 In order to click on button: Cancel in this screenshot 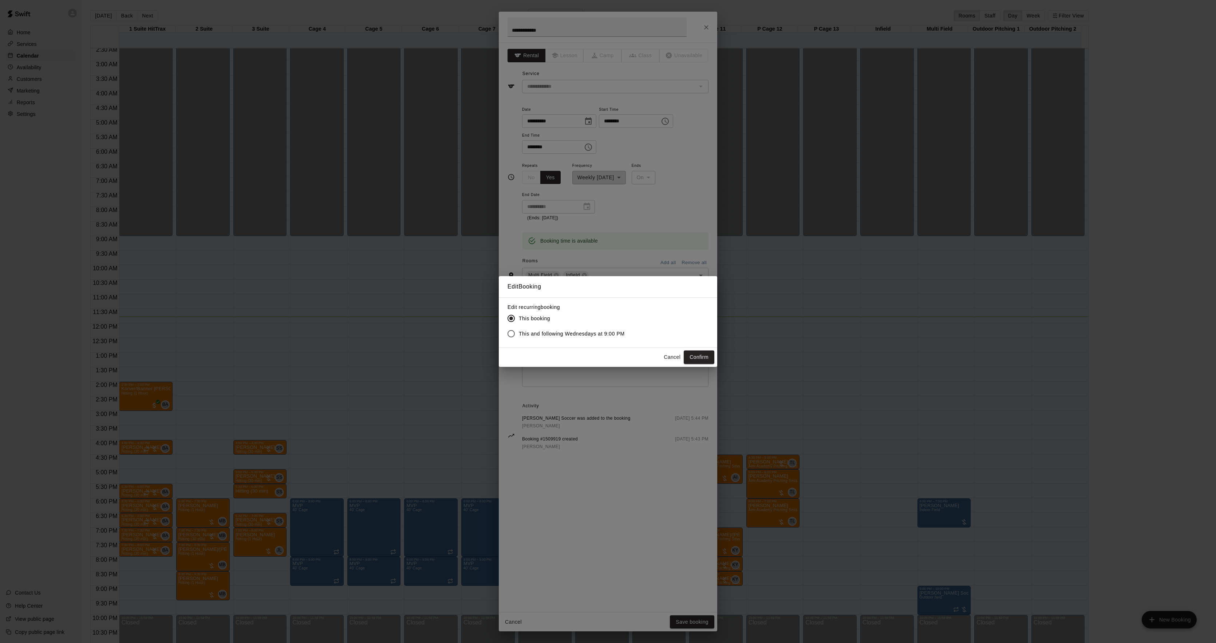, I will do `click(672, 357)`.